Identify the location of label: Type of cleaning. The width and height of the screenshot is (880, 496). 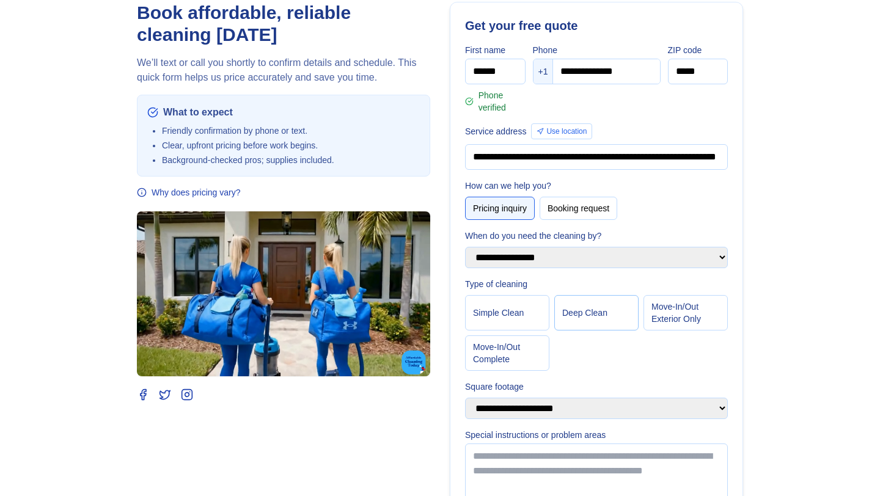
(597, 284).